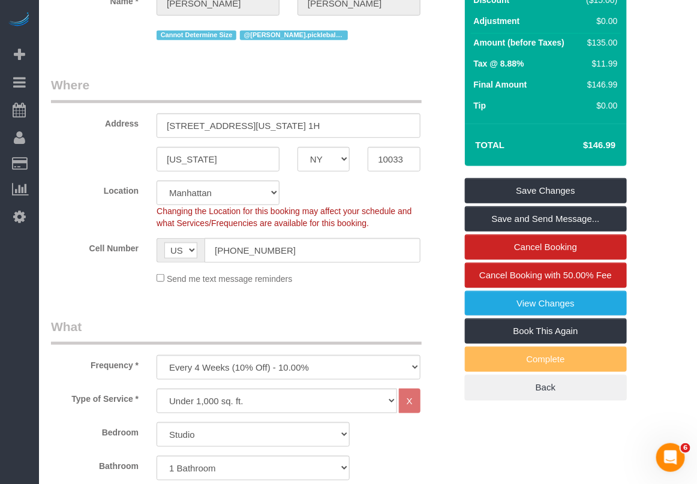 The height and width of the screenshot is (484, 697). Describe the element at coordinates (95, 188) in the screenshot. I see `label: Location` at that location.